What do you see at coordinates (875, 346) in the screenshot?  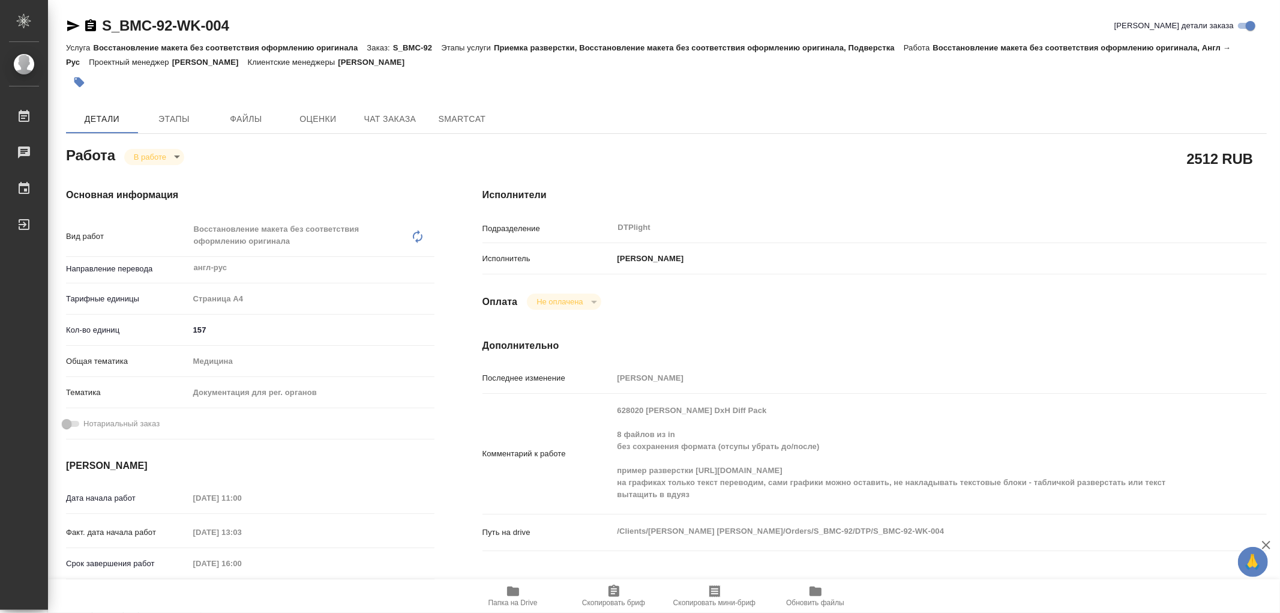 I see `h4: Дополнительно` at bounding box center [875, 346].